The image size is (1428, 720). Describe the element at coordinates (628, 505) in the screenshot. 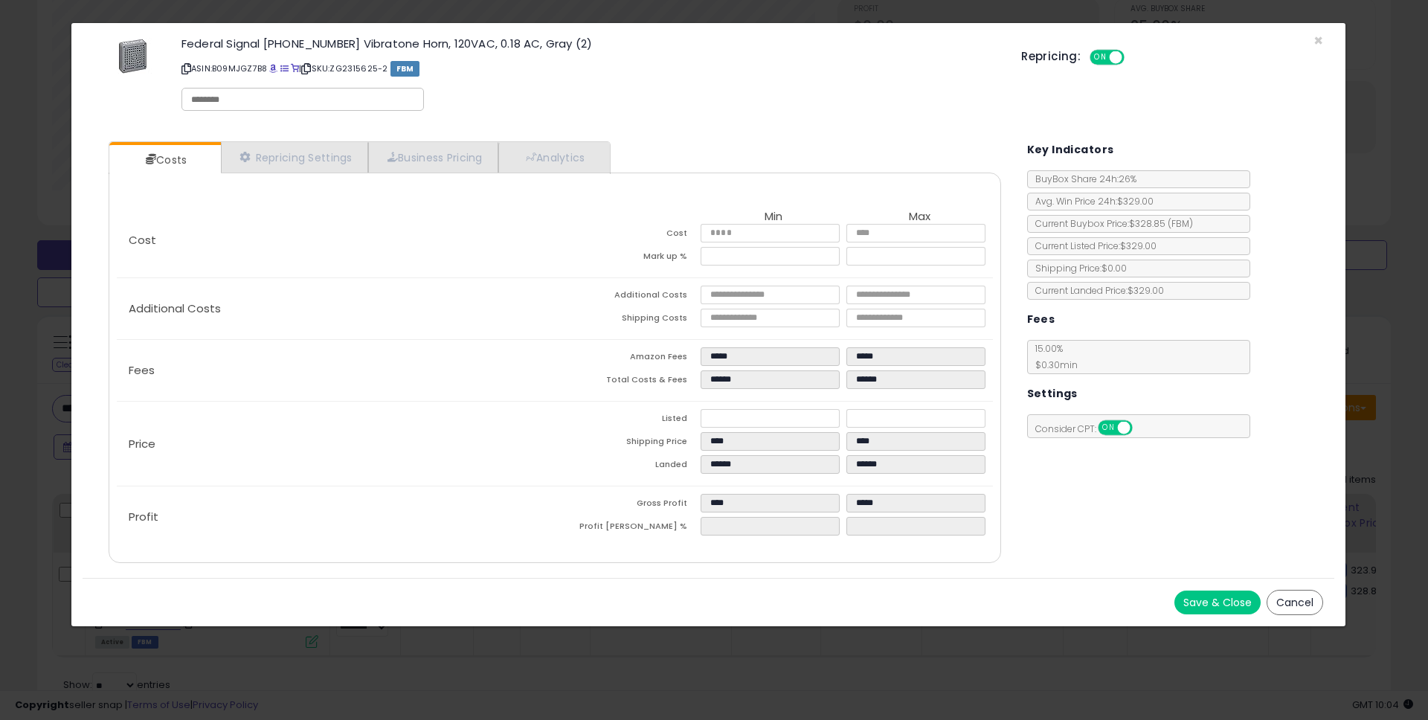

I see `td: Gross Profit` at that location.